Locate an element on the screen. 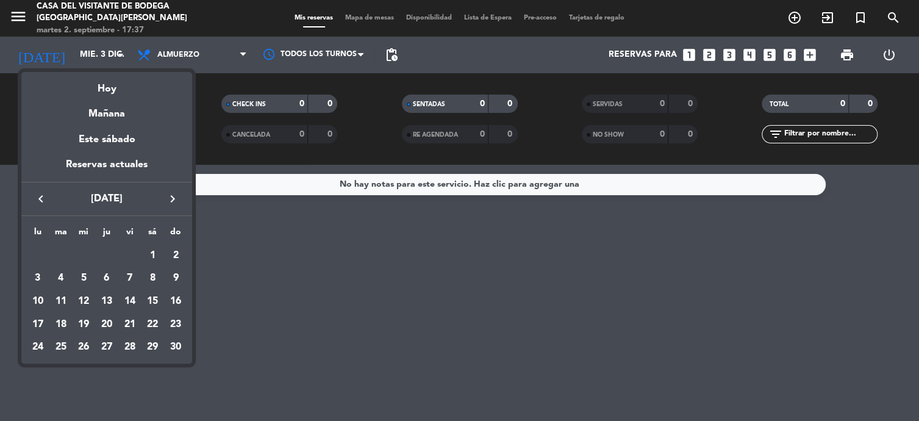 The height and width of the screenshot is (421, 919). i: keyboard_arrow_left is located at coordinates (41, 199).